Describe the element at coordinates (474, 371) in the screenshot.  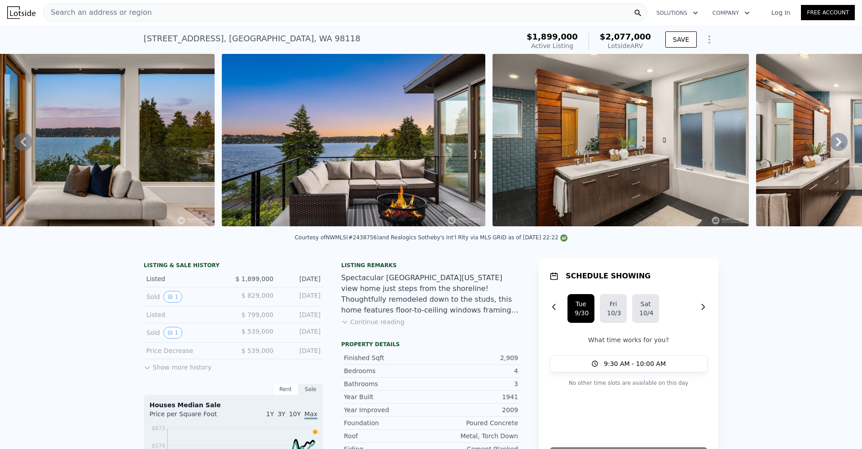
I see `div: 4` at that location.